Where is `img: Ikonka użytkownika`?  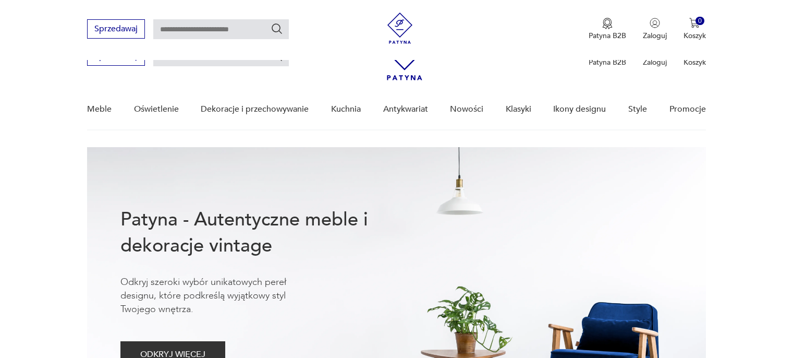 img: Ikonka użytkownika is located at coordinates (655, 23).